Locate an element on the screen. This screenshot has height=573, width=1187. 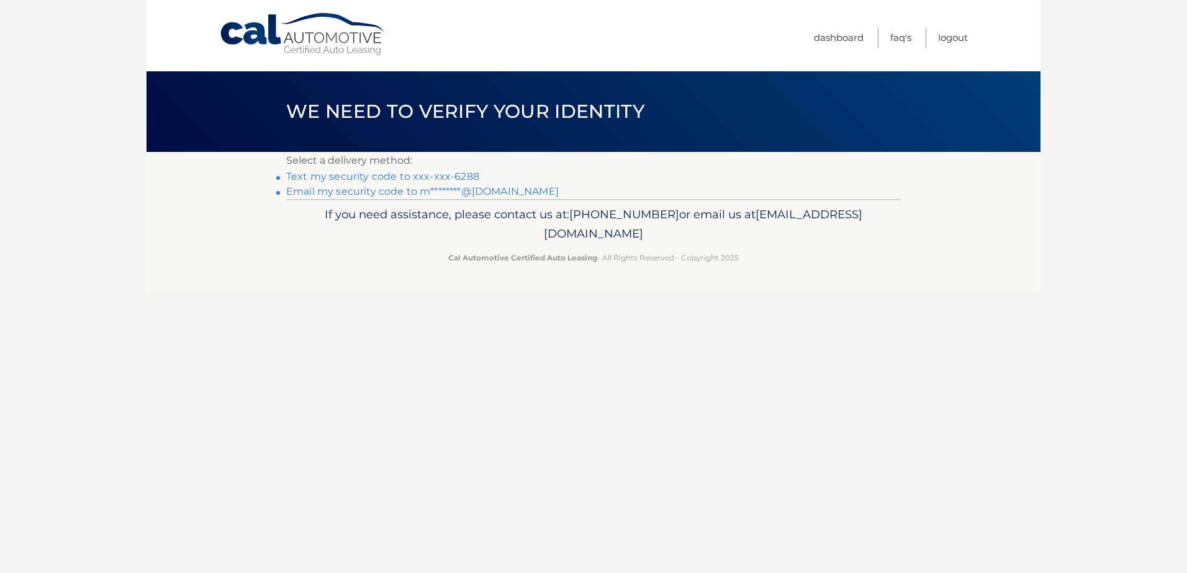
strong: Cal Automotive Certified Auto Leasing is located at coordinates (523, 258).